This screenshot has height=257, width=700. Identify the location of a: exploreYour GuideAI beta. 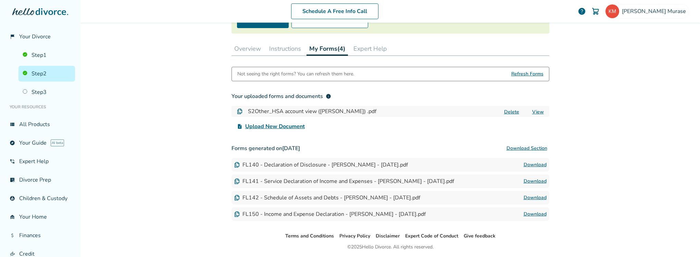
(40, 143).